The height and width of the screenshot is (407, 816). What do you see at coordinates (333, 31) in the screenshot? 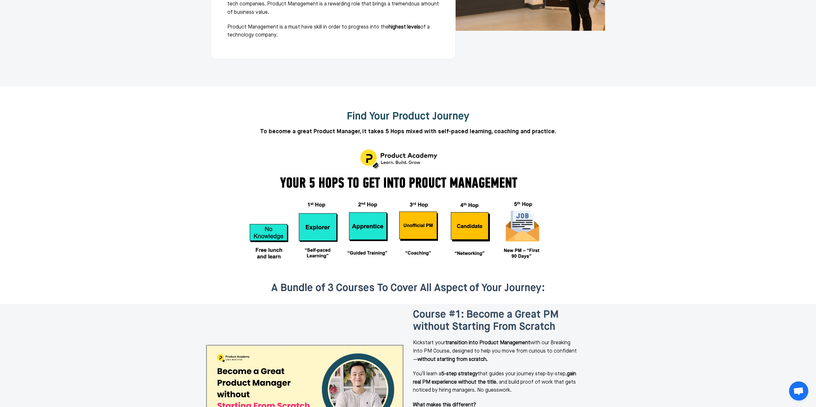
I see `p: Product Management is a must have skill in order to progress into the of a technology company.` at bounding box center [333, 31].